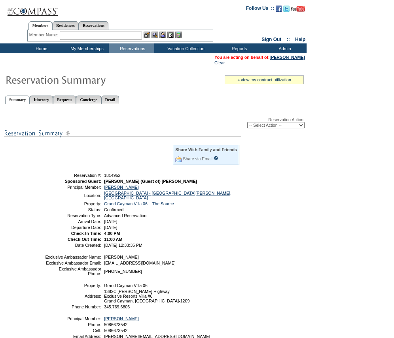 This screenshot has width=394, height=338. I want to click on div: Reservation Action:, so click(154, 123).